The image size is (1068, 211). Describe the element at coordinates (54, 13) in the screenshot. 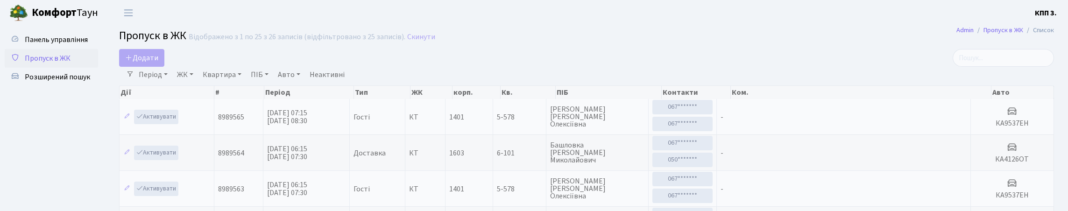

I see `b: Комфорт` at that location.